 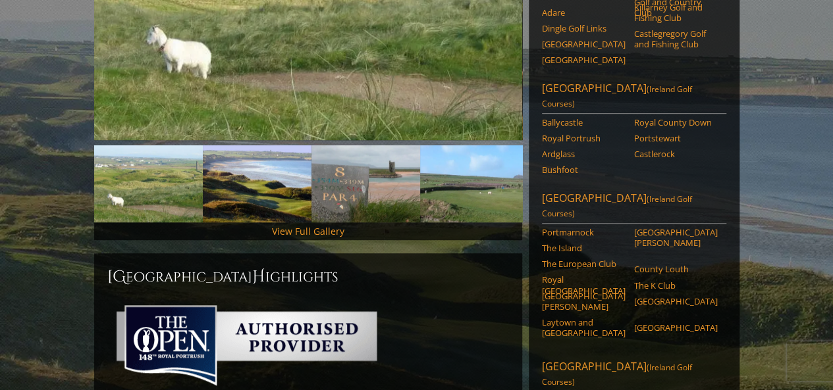 What do you see at coordinates (583, 170) in the screenshot?
I see `a: Bushfoot` at bounding box center [583, 170].